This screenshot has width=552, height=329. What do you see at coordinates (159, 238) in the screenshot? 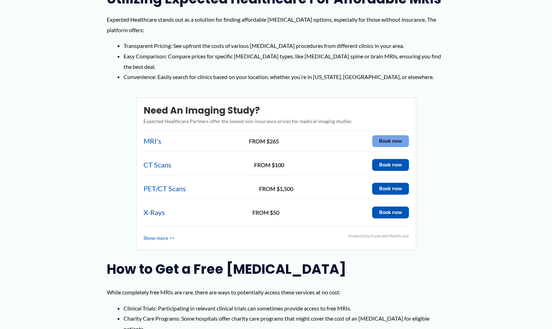
I see `a: Show more >>` at bounding box center [159, 238].